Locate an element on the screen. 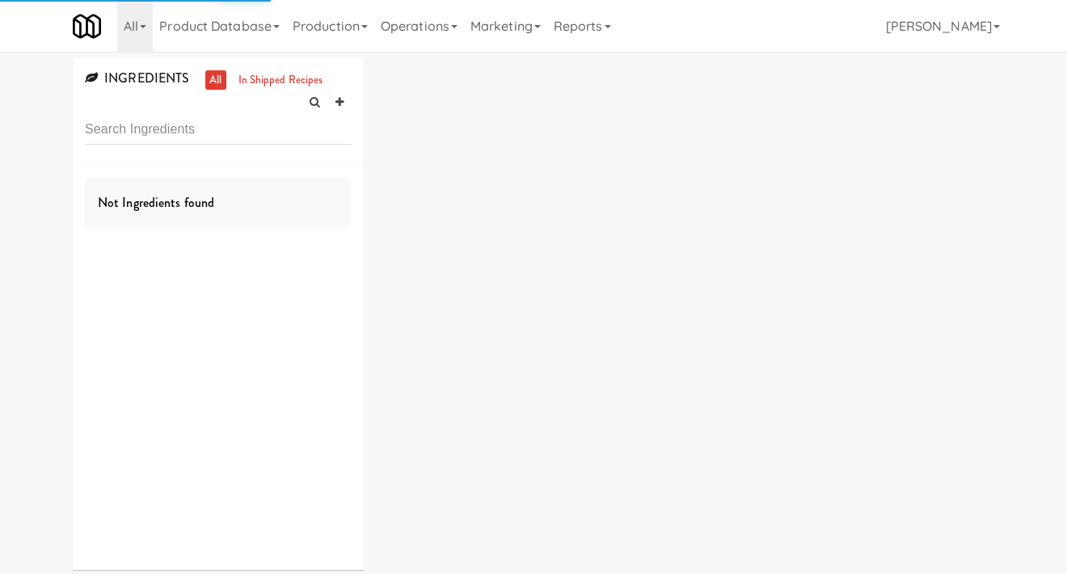 This screenshot has width=1067, height=574. a: in shipped recipes is located at coordinates (281, 80).